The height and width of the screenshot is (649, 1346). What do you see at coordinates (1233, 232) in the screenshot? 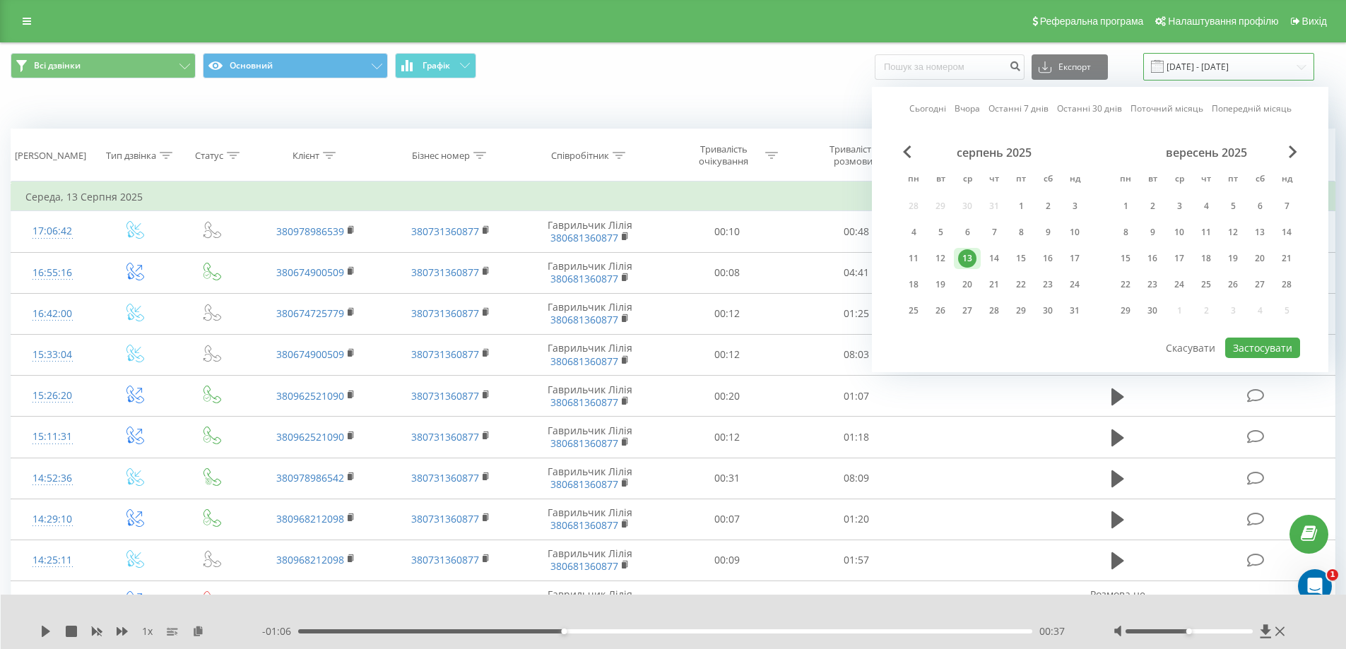
I see `div: пт 12 вер 2025 р.` at bounding box center [1233, 232].